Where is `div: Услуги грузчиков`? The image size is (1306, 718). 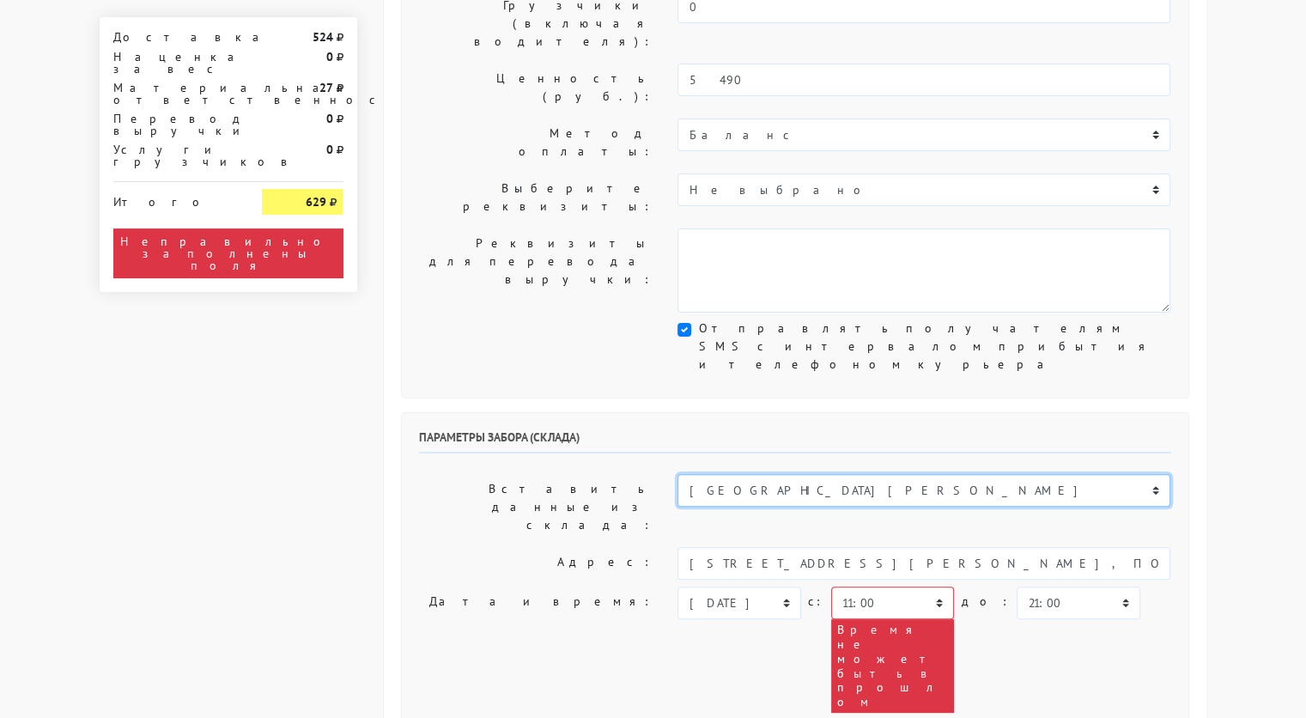
div: Услуги грузчиков is located at coordinates (175, 155).